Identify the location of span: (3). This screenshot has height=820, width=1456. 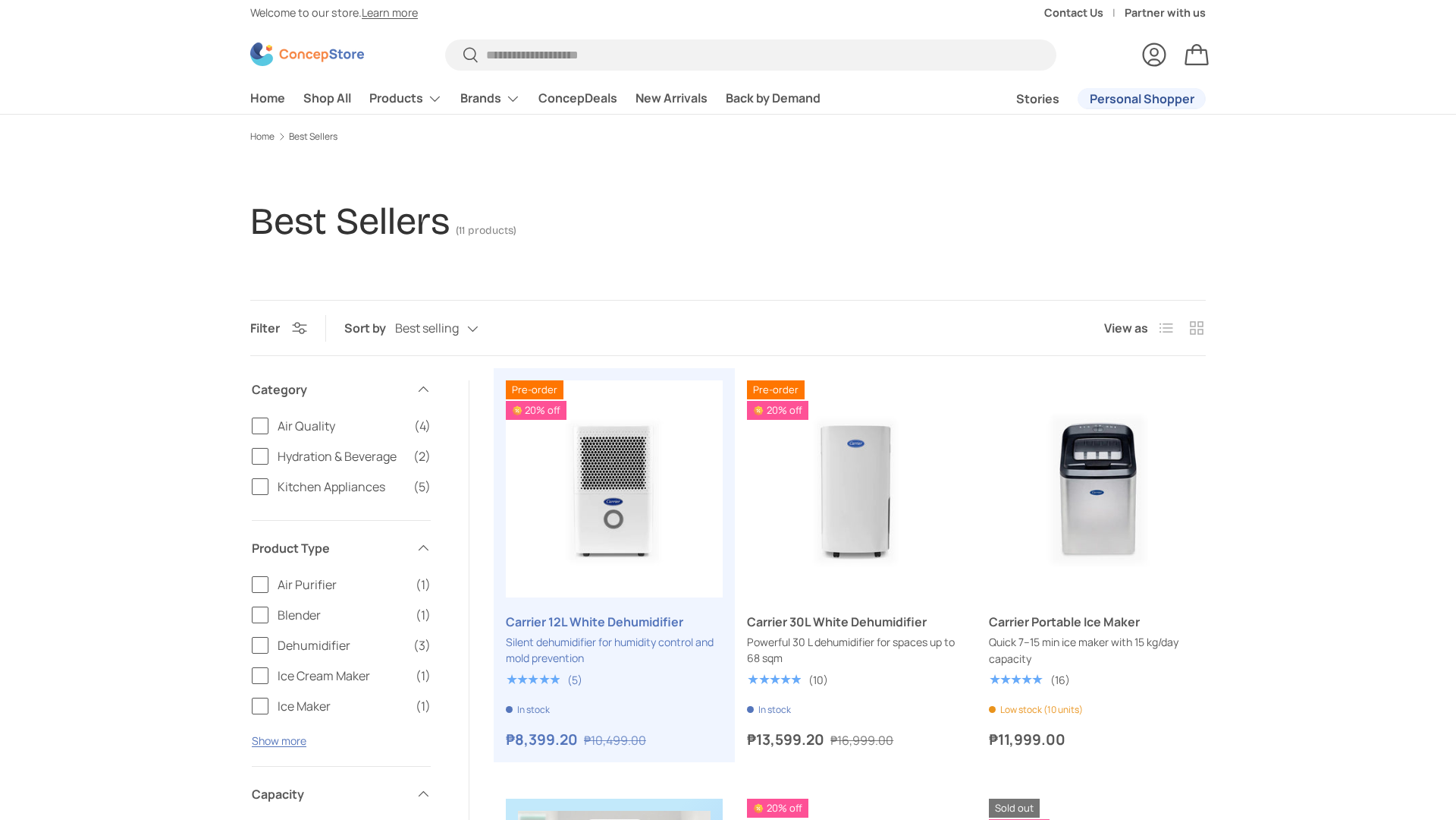
(422, 645).